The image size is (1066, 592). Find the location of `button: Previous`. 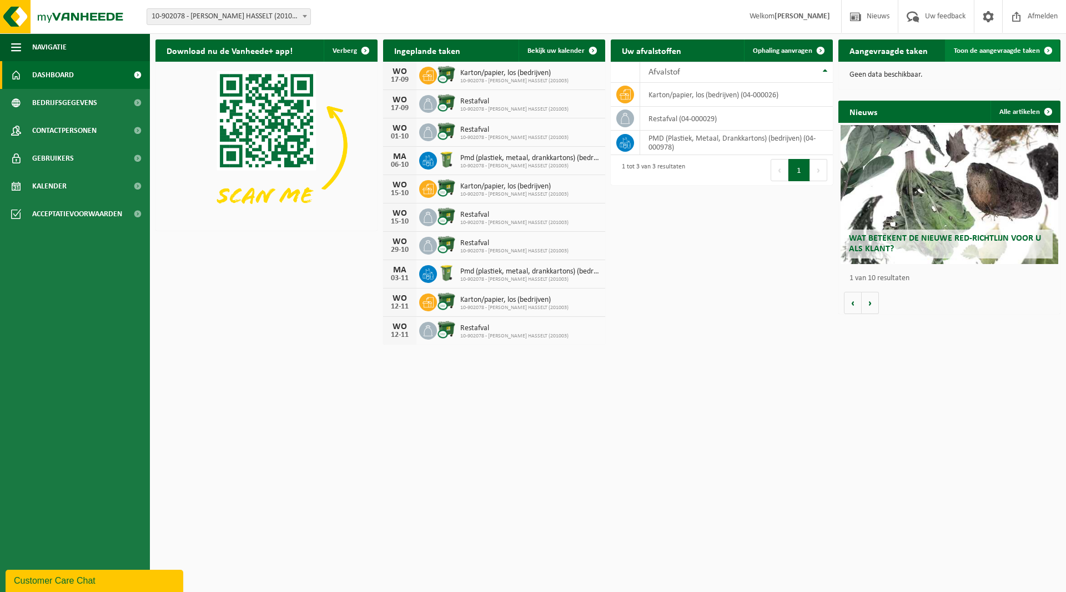

button: Previous is located at coordinates (780, 170).